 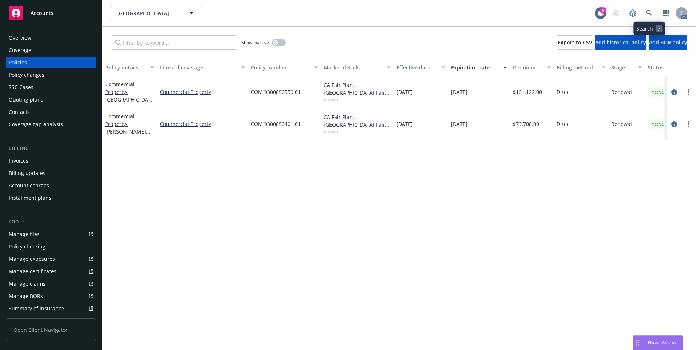 I want to click on a: Manage files, so click(x=51, y=234).